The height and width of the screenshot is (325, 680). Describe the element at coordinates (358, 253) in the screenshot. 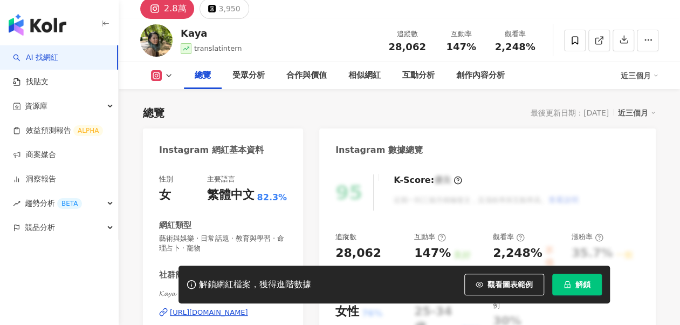

I see `div: 28,062` at that location.